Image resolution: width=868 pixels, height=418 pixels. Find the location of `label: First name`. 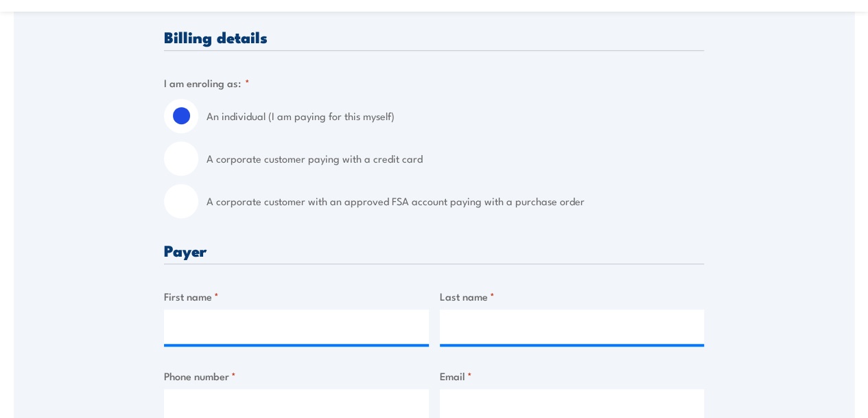

label: First name is located at coordinates (296, 296).